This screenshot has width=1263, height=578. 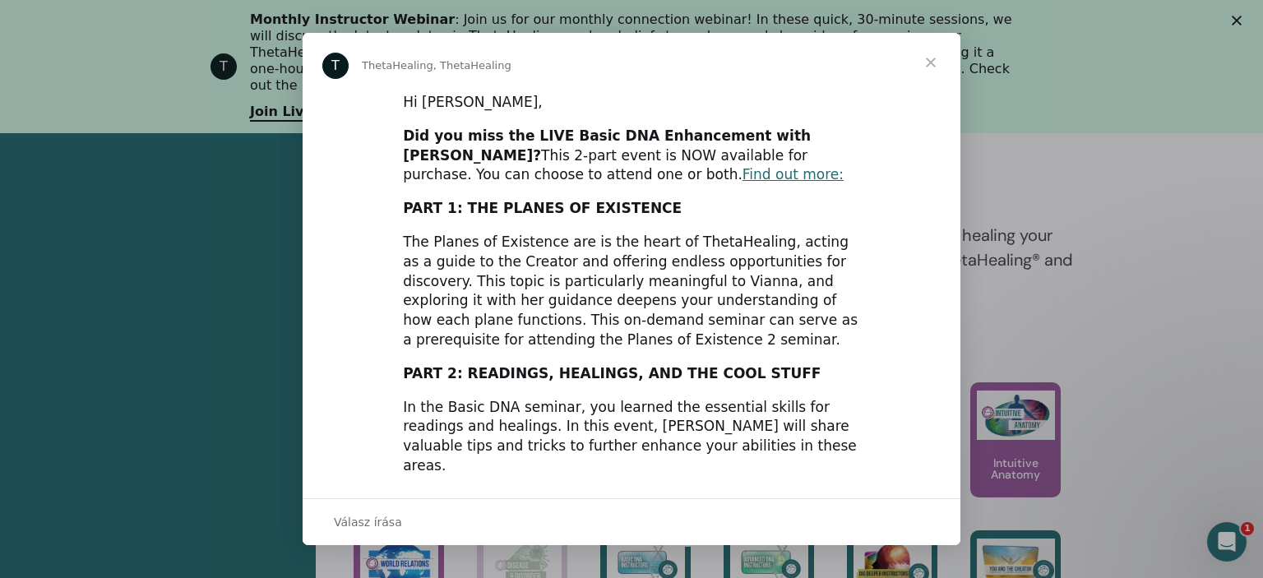 What do you see at coordinates (472, 65) in the screenshot?
I see `span: , ThetaHealing` at bounding box center [472, 65].